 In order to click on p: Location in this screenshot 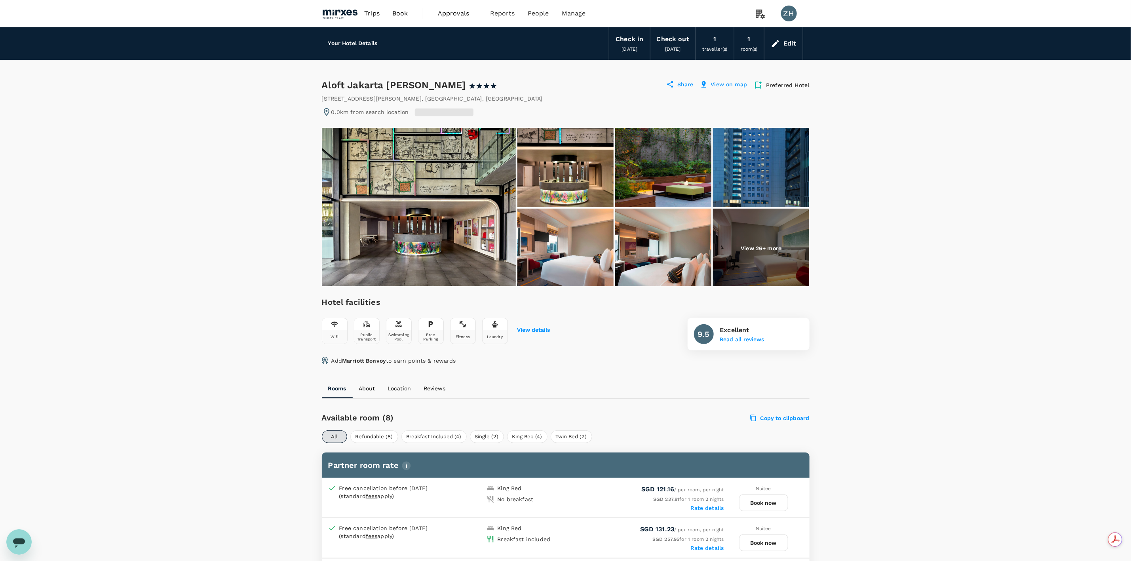, I will do `click(400, 388)`.